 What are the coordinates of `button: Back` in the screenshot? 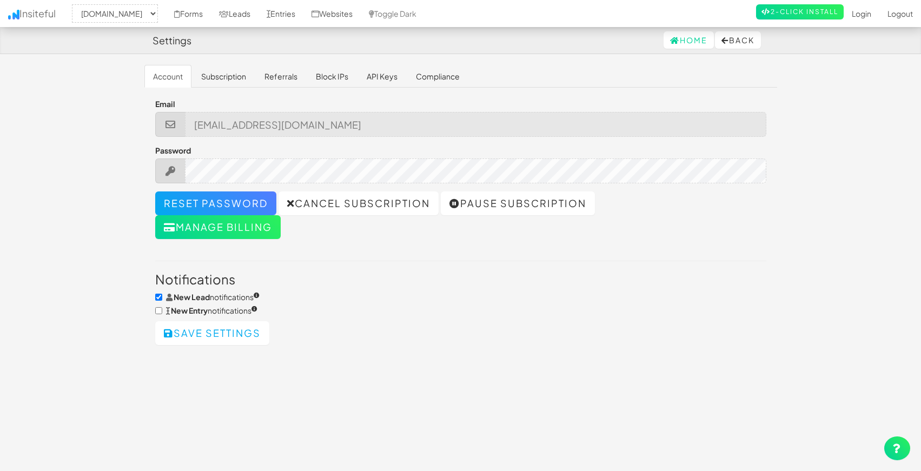 It's located at (738, 40).